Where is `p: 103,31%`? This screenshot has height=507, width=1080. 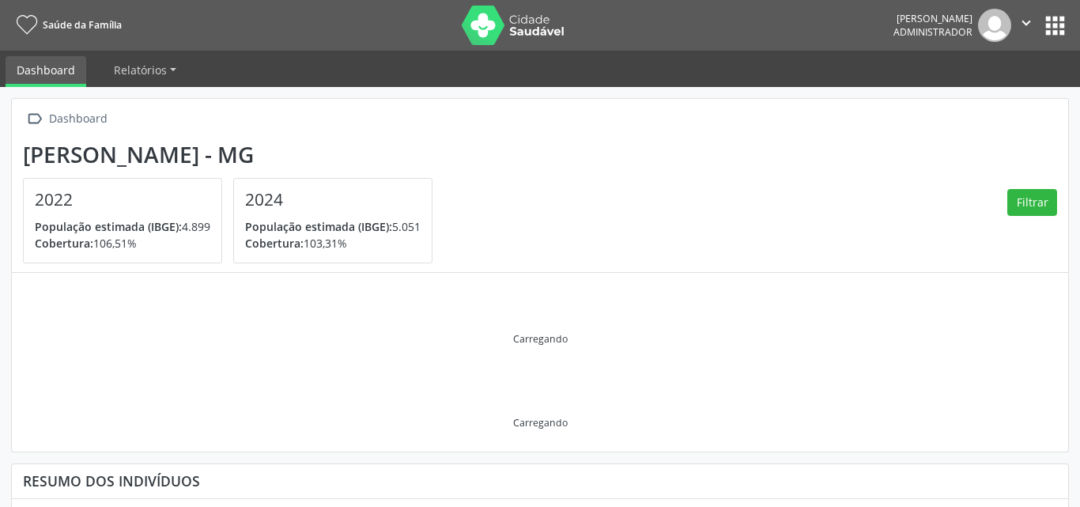 p: 103,31% is located at coordinates (333, 243).